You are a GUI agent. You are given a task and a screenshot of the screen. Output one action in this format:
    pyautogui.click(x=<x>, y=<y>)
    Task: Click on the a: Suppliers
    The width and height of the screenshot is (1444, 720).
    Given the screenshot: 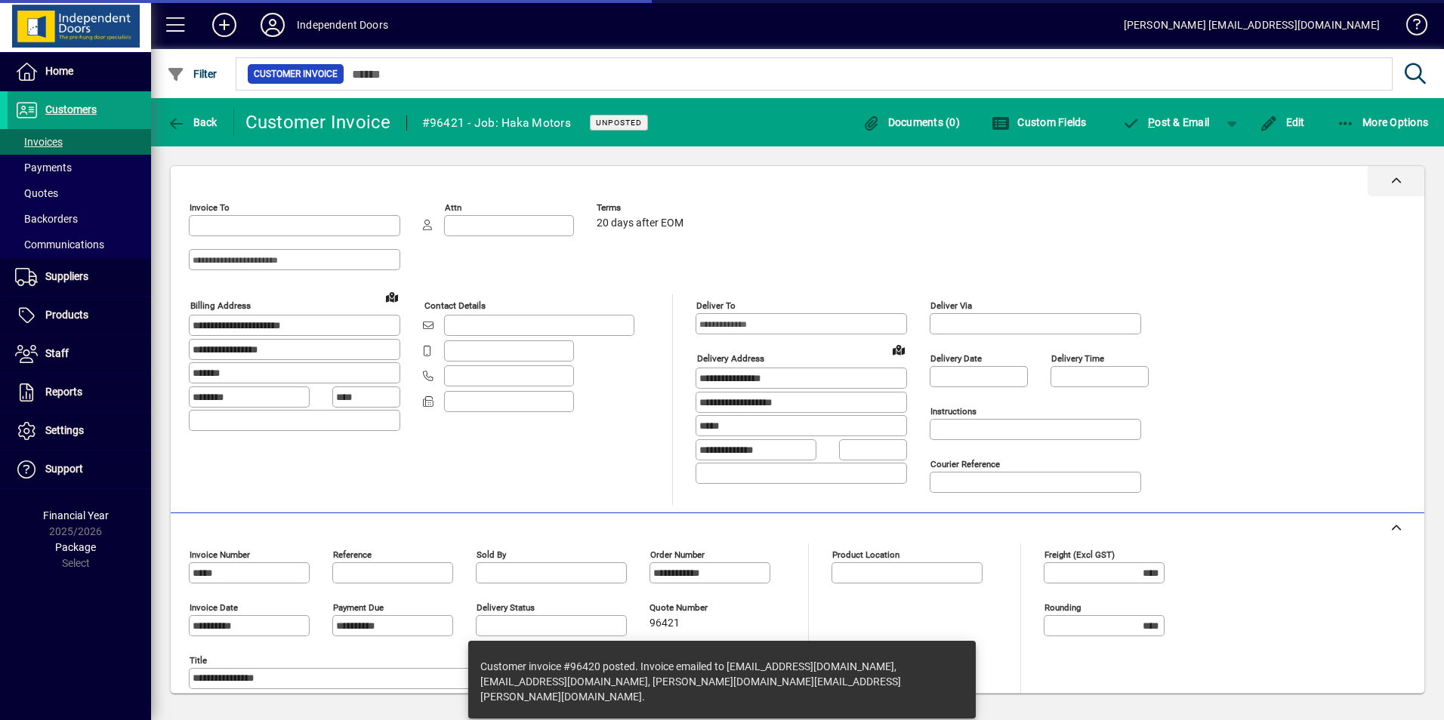 What is the action you would take?
    pyautogui.click(x=79, y=277)
    